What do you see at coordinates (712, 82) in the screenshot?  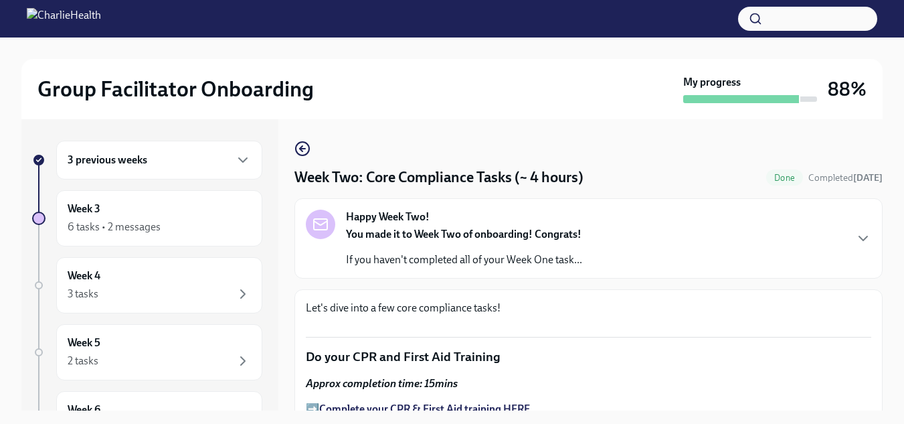 I see `strong: My progress` at bounding box center [712, 82].